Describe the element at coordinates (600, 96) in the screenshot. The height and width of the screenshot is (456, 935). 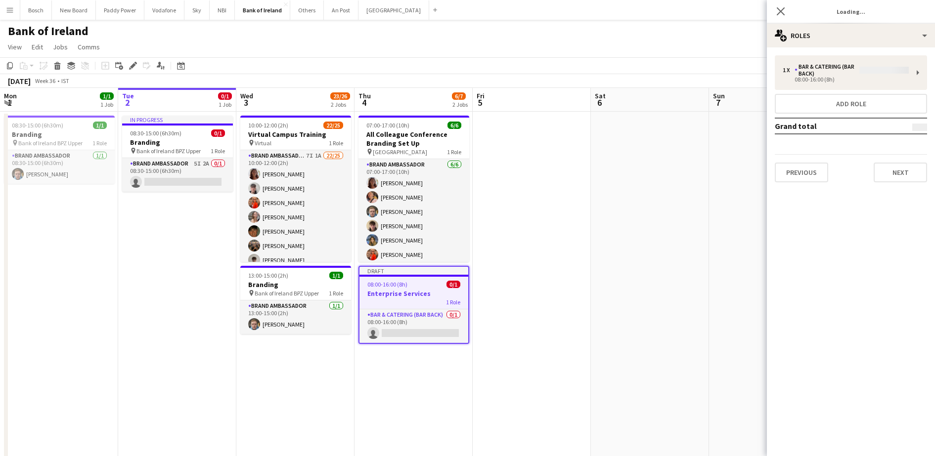
I see `span: Sat` at that location.